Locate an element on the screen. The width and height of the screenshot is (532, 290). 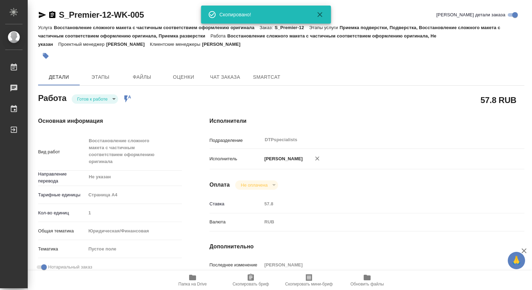
span: Файлы is located at coordinates (142, 77).